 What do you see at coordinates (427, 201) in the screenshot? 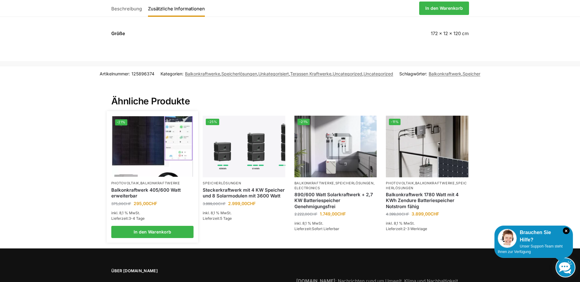
I see `a: Balkonkraftwerk 1780 Watt mit 4 KWh Zendure Batteriespeicher Notstrom fähig` at bounding box center [427, 201].